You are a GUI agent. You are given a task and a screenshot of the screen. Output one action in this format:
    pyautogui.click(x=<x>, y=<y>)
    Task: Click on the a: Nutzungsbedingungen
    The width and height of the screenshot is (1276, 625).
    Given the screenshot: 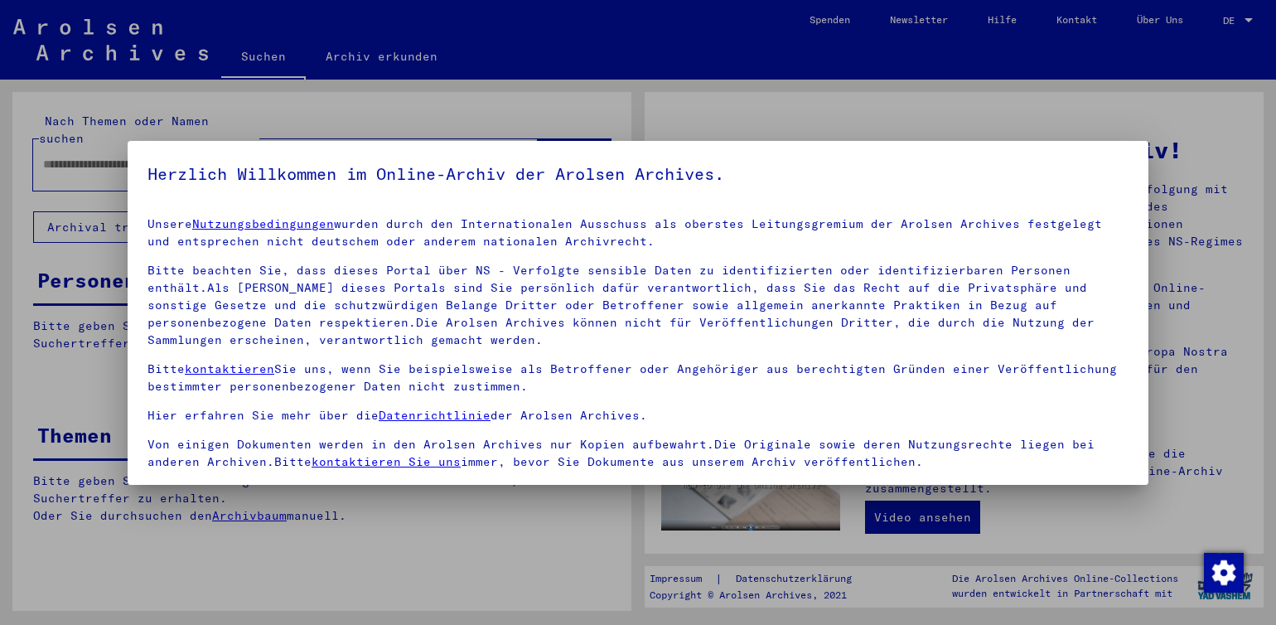 What is the action you would take?
    pyautogui.click(x=263, y=224)
    